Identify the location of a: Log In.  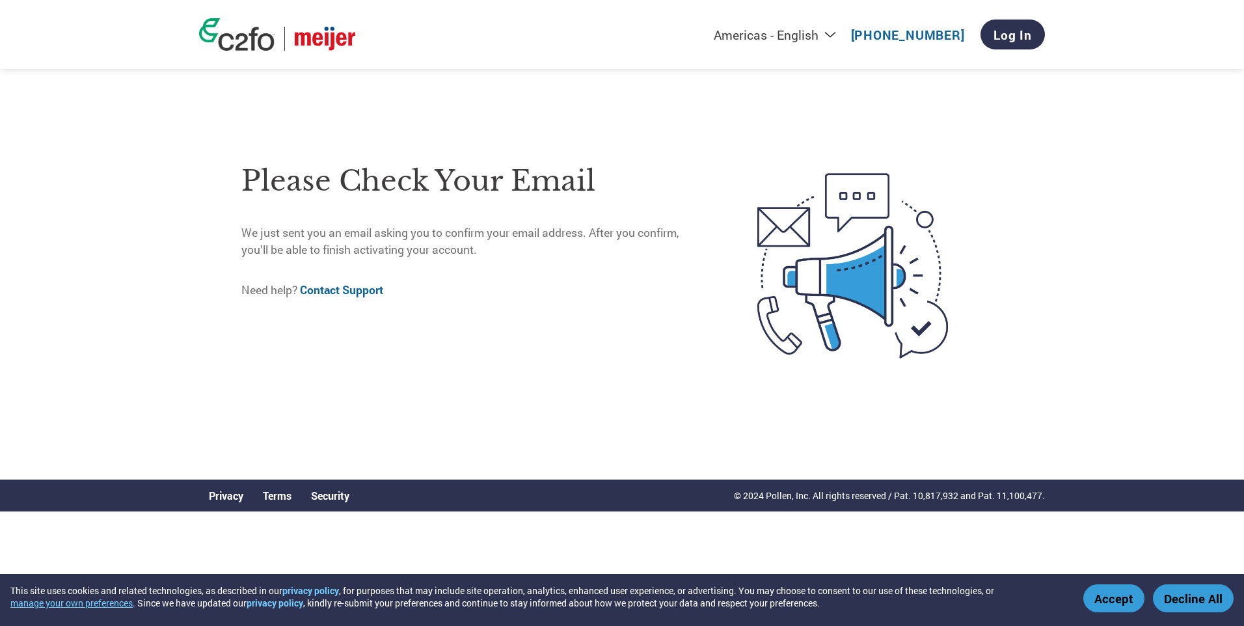
(1012, 34).